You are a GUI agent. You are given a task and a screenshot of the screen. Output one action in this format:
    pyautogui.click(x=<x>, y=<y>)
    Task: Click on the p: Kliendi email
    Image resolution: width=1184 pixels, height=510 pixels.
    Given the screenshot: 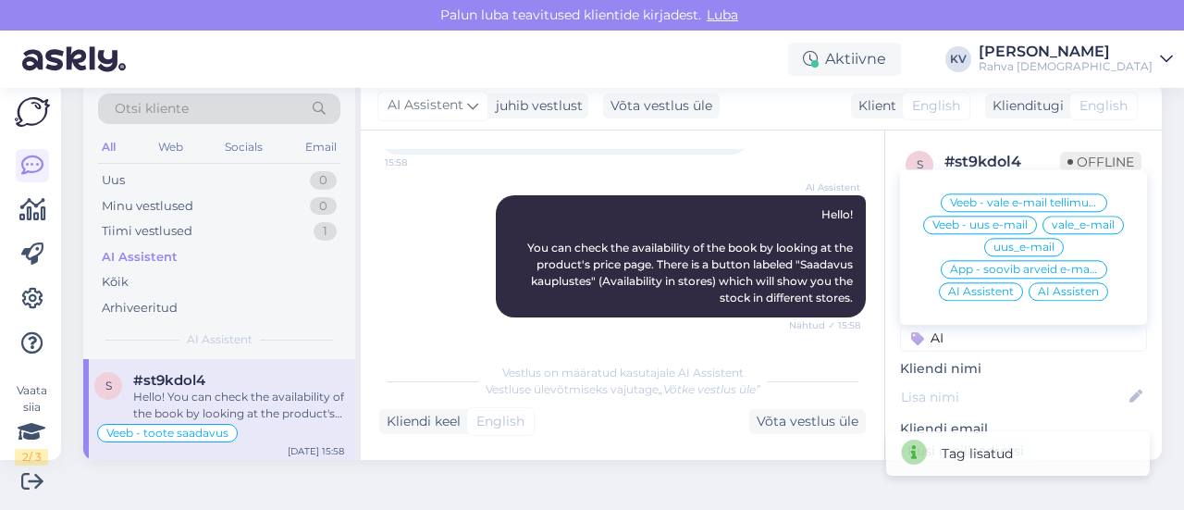 What is the action you would take?
    pyautogui.click(x=1023, y=428)
    